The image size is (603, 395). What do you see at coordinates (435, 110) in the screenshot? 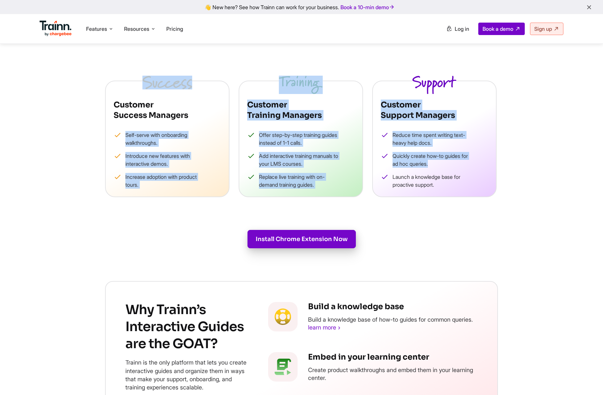
I see `h3: Customer Support Managers` at bounding box center [435, 110].